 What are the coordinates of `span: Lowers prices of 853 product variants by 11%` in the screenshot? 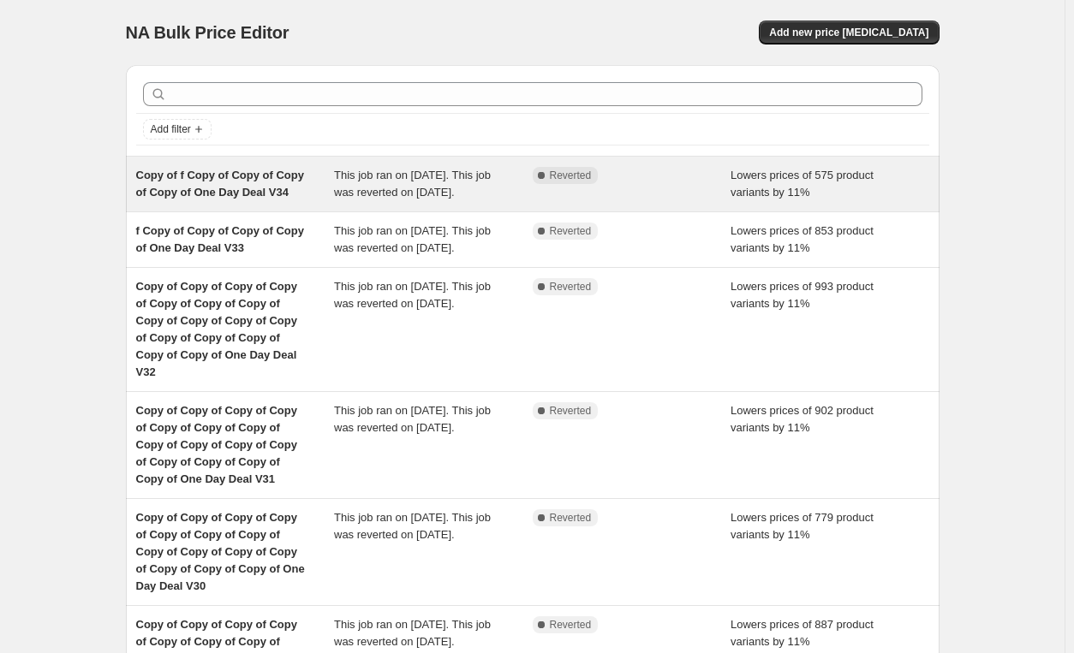 It's located at (801, 239).